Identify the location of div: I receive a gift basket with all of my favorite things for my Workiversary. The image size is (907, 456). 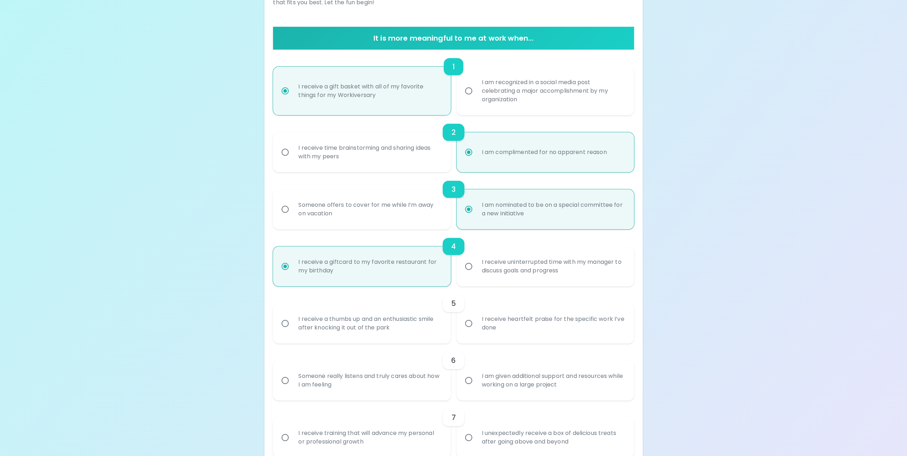
(370, 91).